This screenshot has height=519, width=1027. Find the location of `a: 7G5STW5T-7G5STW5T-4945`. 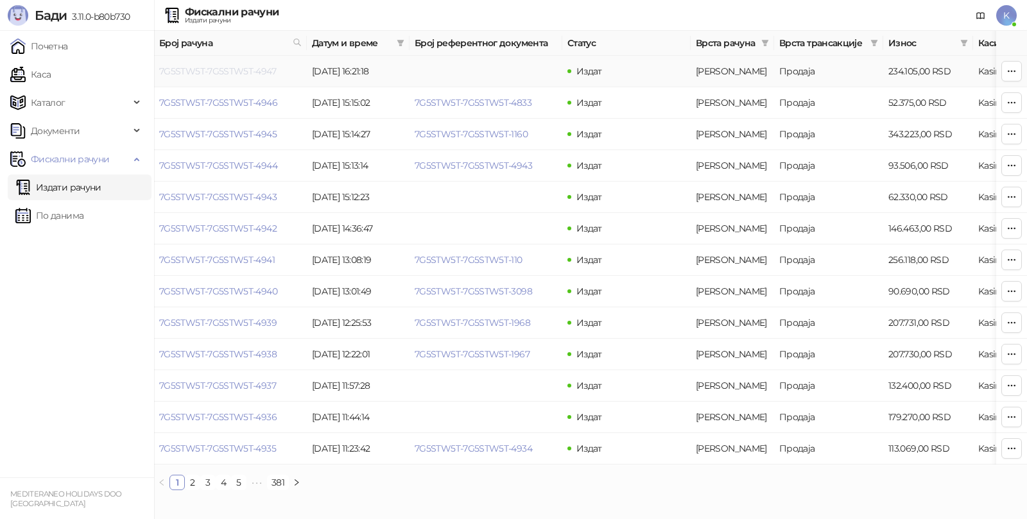

a: 7G5STW5T-7G5STW5T-4945 is located at coordinates (218, 134).